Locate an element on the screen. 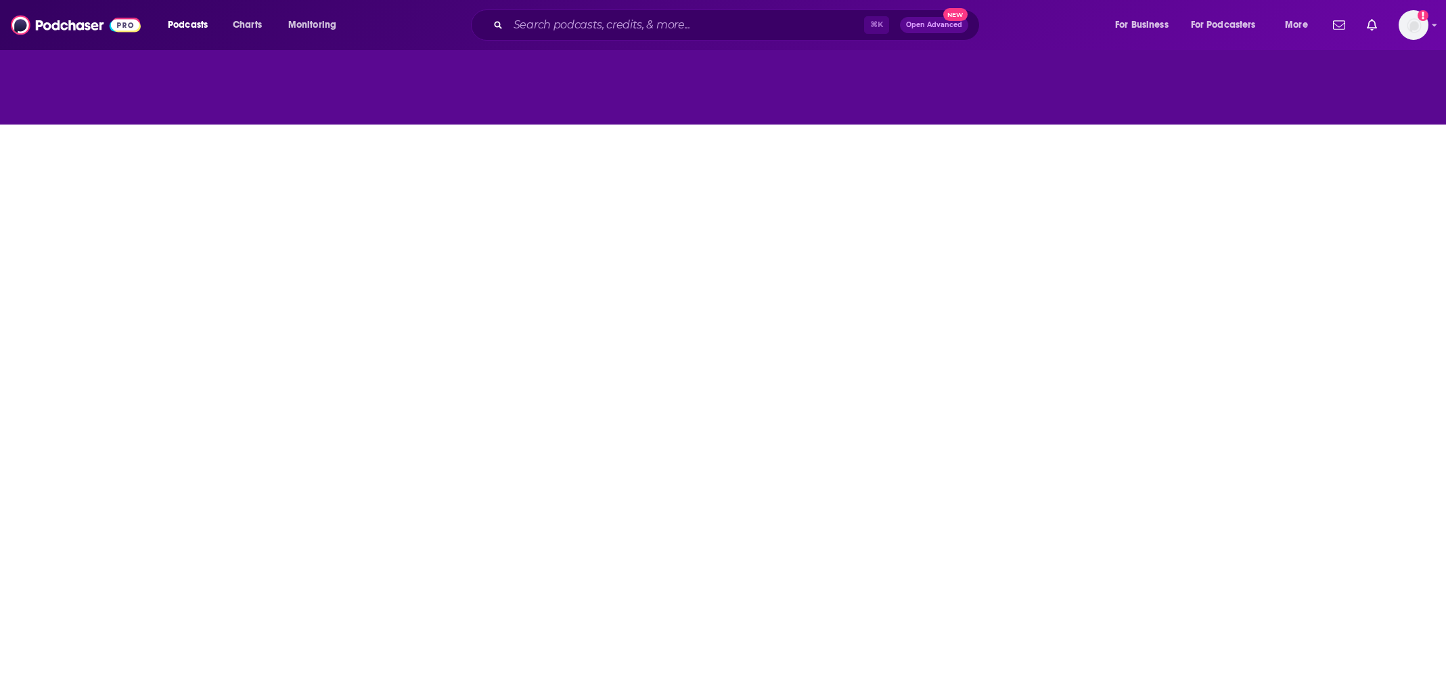 Image resolution: width=1446 pixels, height=689 pixels. img: Podchaser - Follow, Share and Rate Podcasts is located at coordinates (76, 25).